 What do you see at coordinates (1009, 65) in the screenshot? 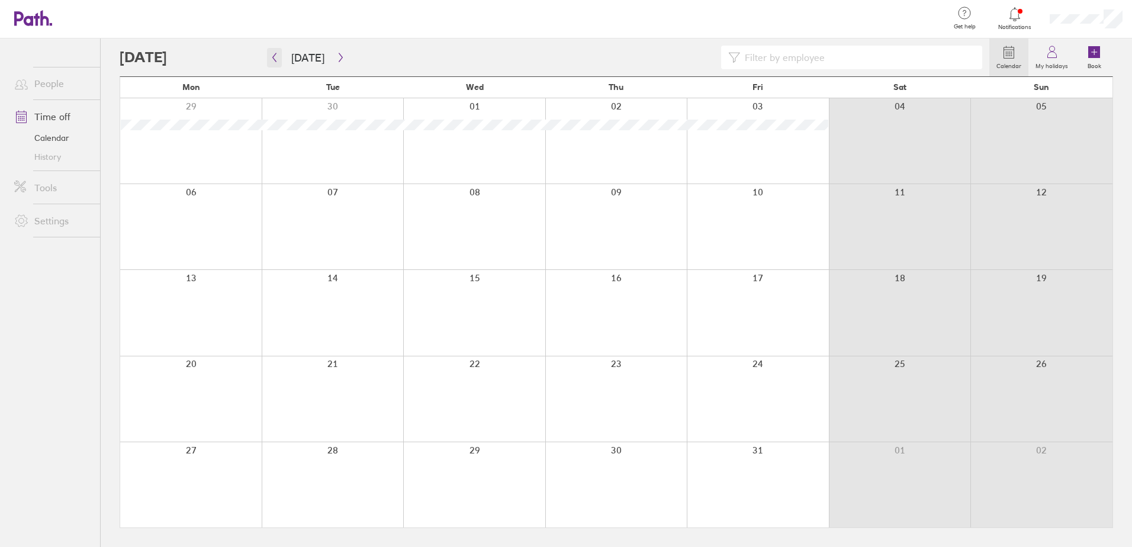
I see `label: Calendar` at bounding box center [1009, 65].